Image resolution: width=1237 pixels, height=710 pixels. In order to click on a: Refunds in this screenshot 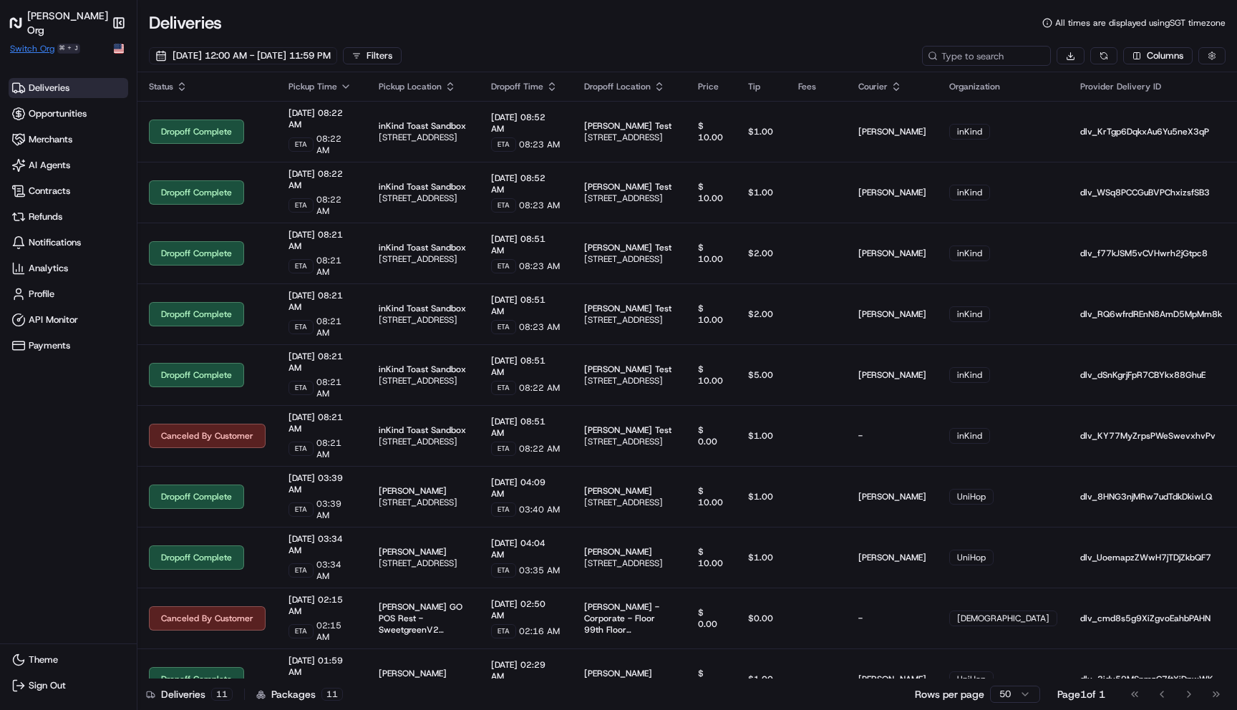, I will do `click(68, 217)`.